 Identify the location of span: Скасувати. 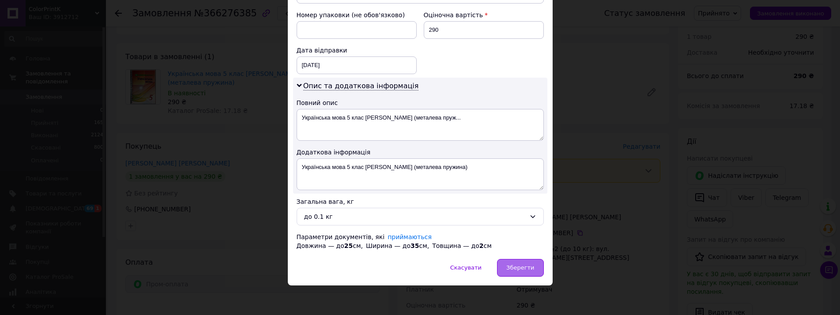
(466, 267).